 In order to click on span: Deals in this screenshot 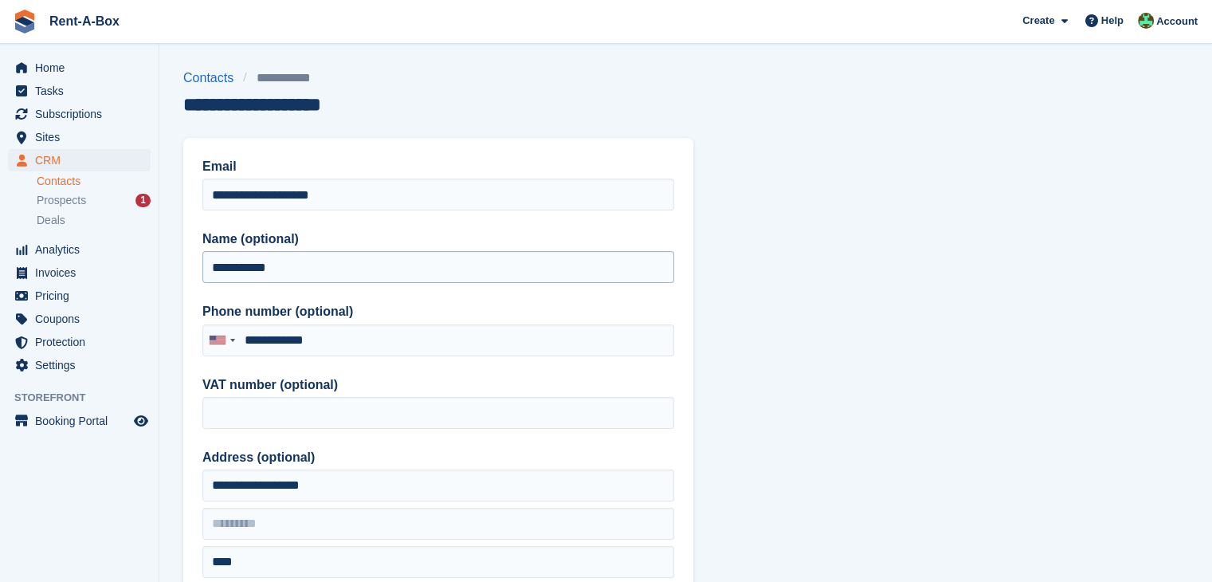, I will do `click(51, 220)`.